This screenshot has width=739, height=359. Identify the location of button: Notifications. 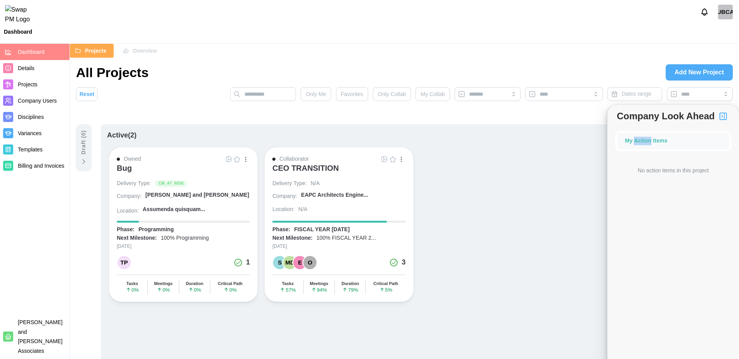
(704, 12).